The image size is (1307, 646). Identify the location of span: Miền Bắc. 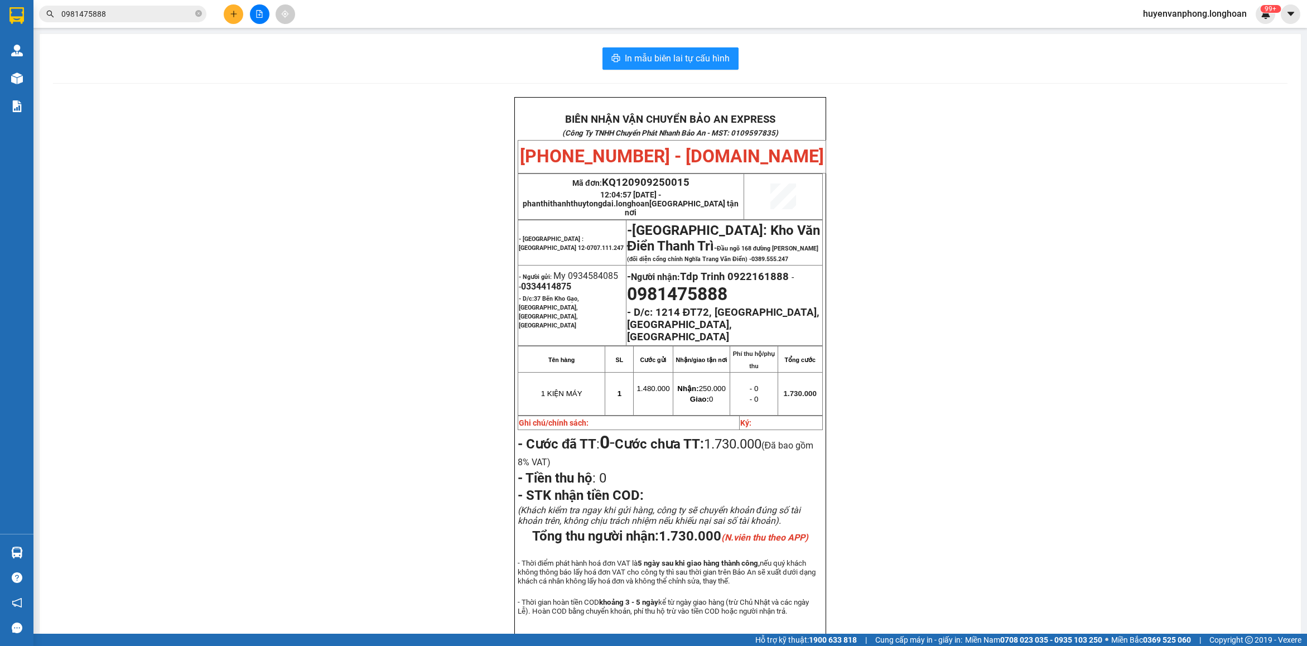
(1151, 640).